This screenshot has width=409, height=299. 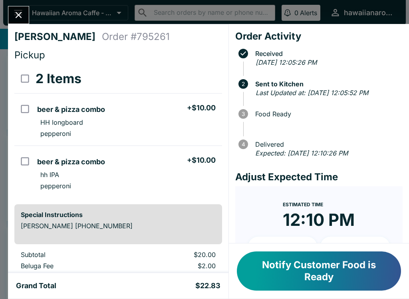 I want to click on p: Beluga Fee, so click(x=72, y=266).